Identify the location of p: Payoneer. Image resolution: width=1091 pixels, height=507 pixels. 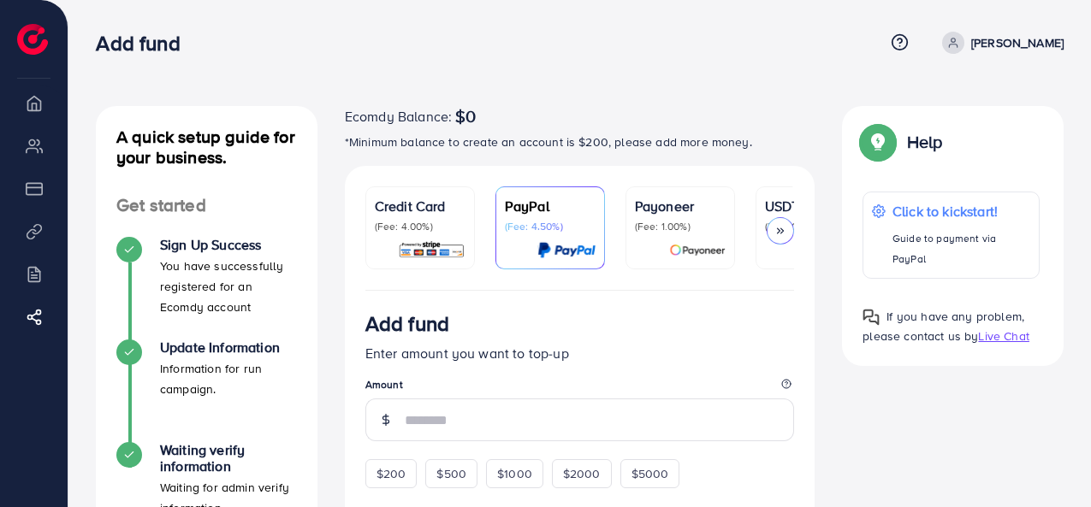
(680, 206).